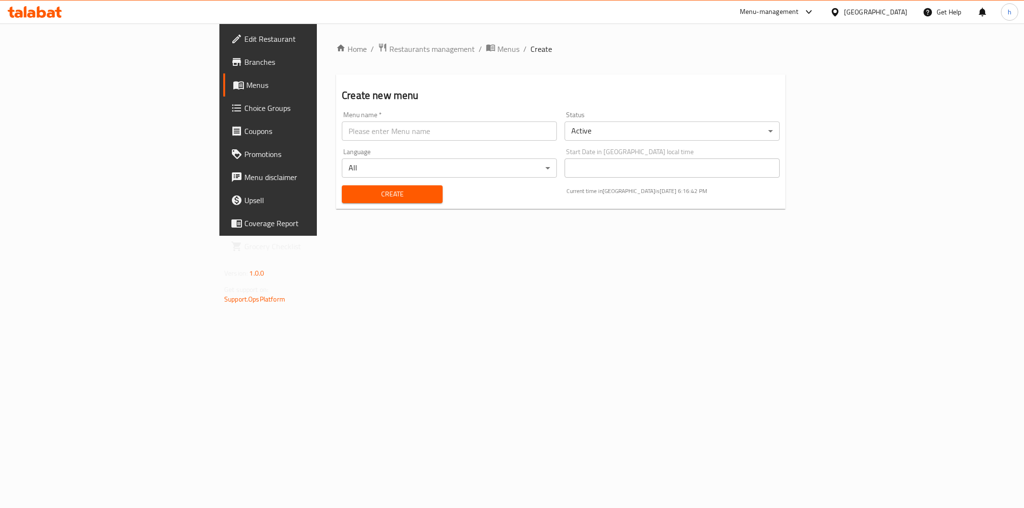 The image size is (1024, 508). I want to click on span: Grocery Checklist, so click(314, 246).